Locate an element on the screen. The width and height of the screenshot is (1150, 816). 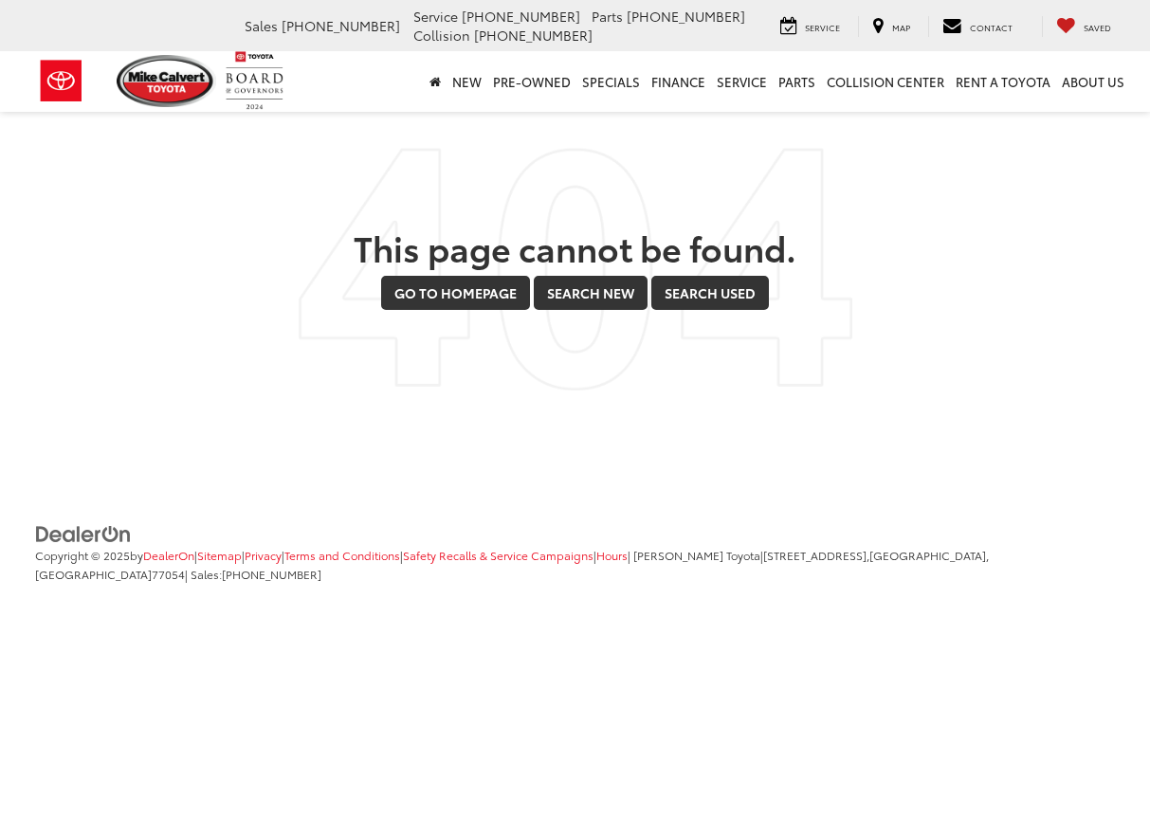
a: Privacy is located at coordinates (263, 555).